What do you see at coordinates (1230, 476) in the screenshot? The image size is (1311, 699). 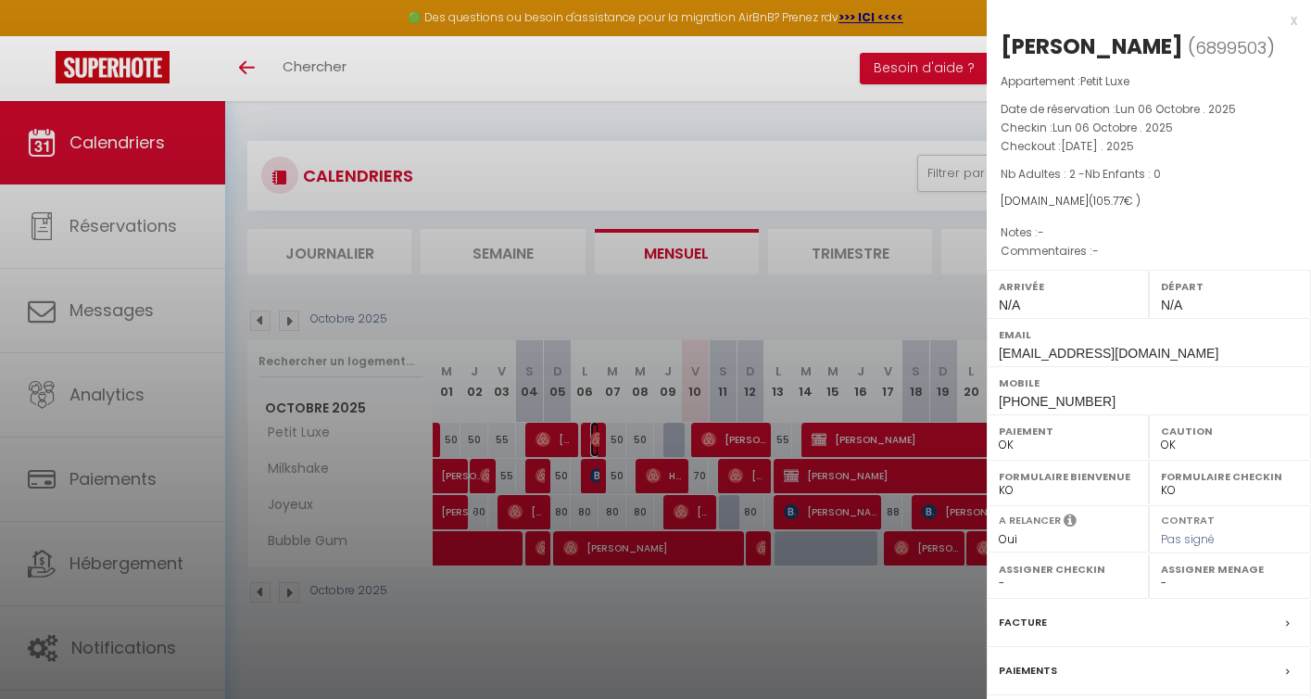 I see `label: Formulaire Checkin` at bounding box center [1230, 476].